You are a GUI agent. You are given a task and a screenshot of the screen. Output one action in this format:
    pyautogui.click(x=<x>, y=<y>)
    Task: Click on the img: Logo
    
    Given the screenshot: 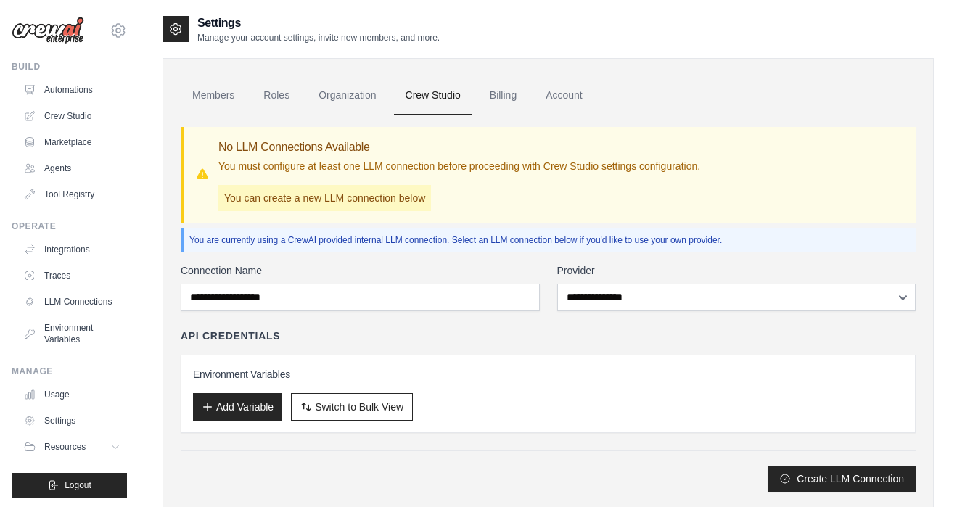 What is the action you would take?
    pyautogui.click(x=48, y=30)
    